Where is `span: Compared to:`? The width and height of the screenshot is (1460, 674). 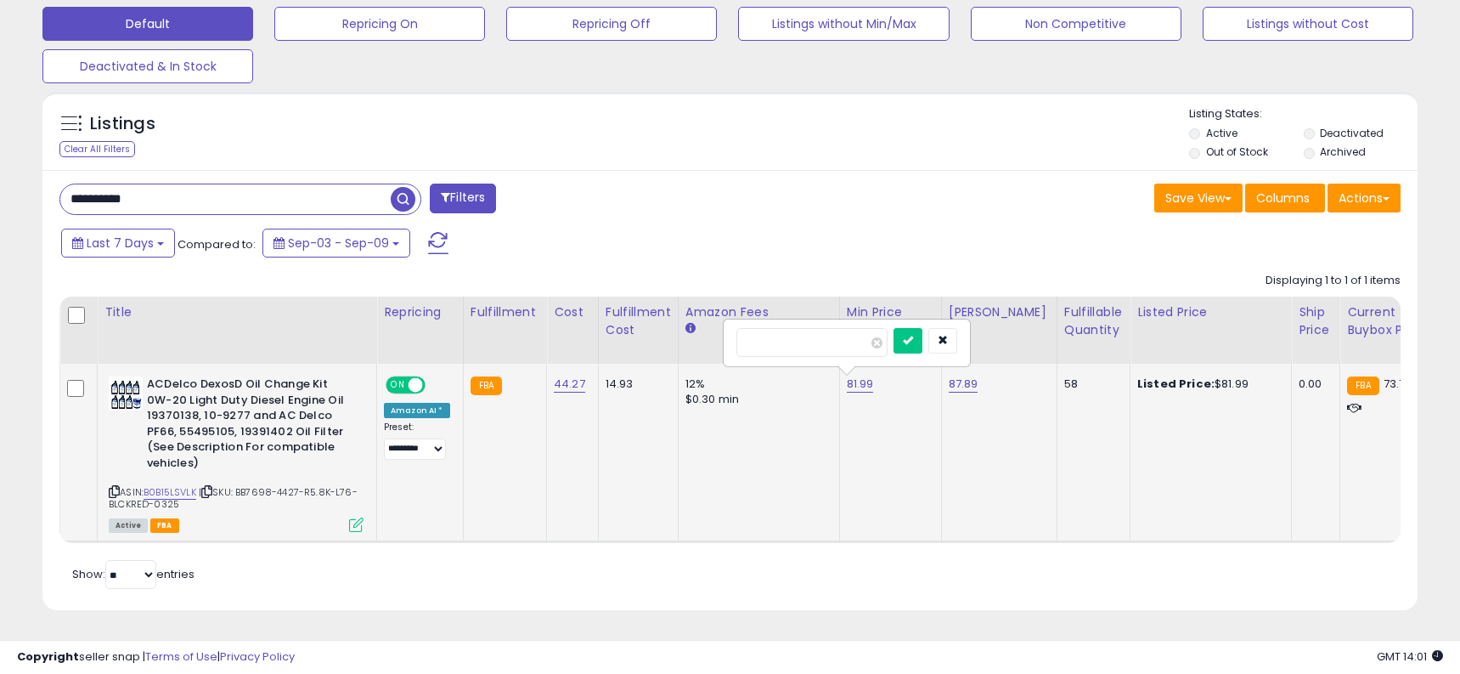
span: Compared to: is located at coordinates (217, 244).